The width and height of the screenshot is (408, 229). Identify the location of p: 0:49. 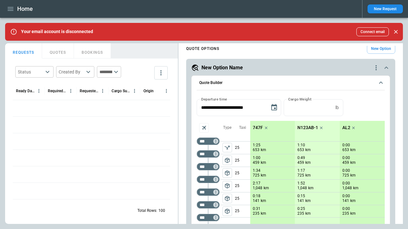
(301, 158).